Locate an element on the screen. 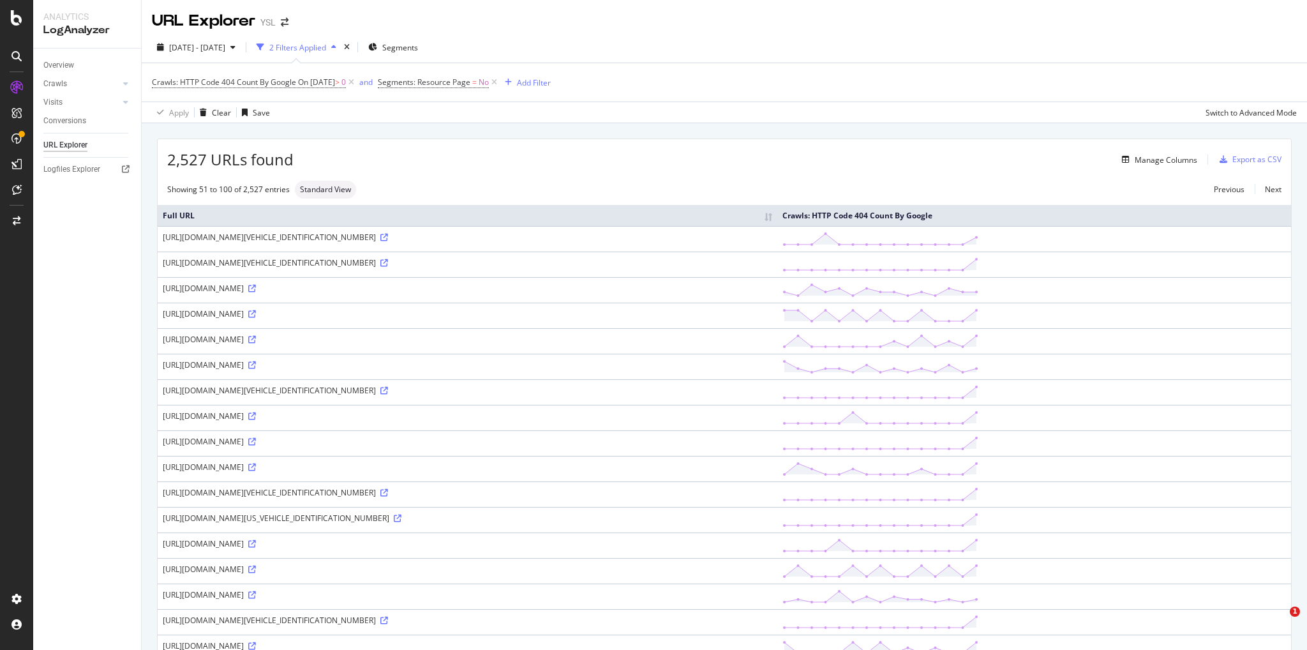 This screenshot has height=650, width=1307. button: Add Filter is located at coordinates (525, 82).